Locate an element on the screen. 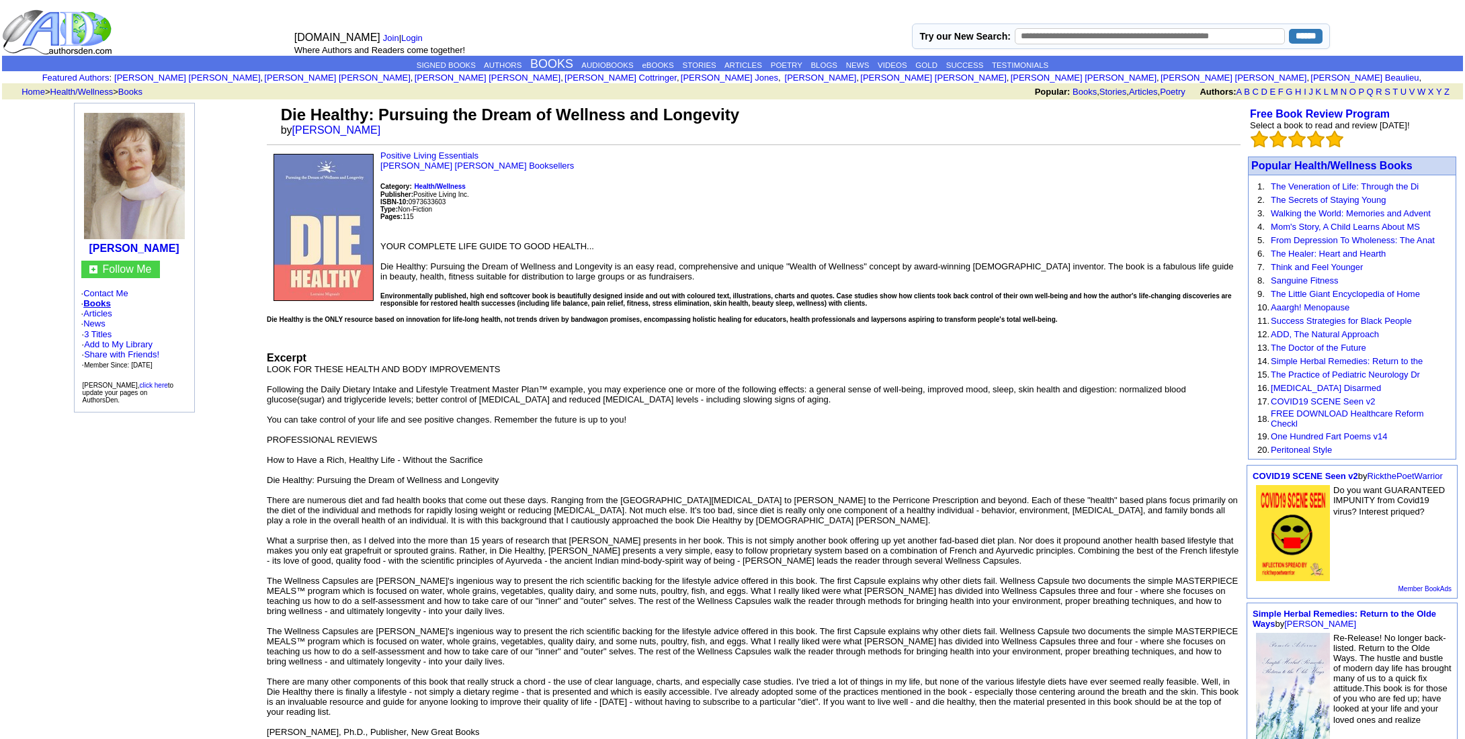 This screenshot has height=739, width=1465. a: Simple Herbal Remedies: Return to the is located at coordinates (1347, 361).